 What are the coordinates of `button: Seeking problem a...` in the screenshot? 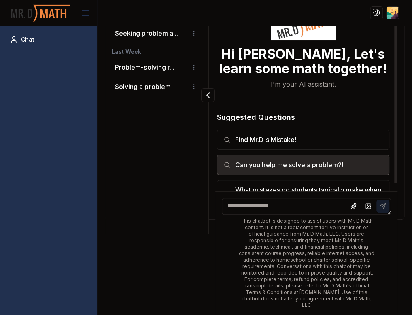 It's located at (146, 33).